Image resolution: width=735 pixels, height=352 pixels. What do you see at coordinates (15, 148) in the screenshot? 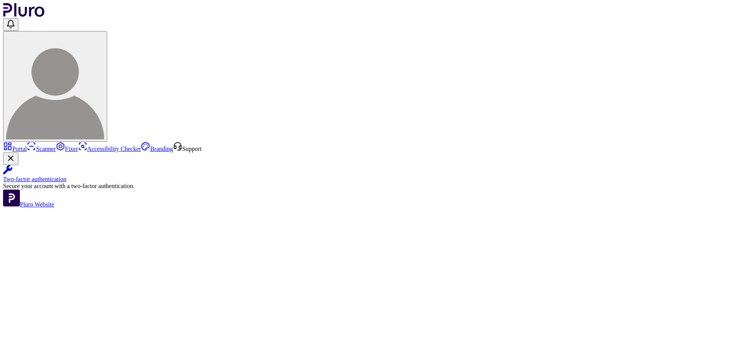
I see `a: Portal` at bounding box center [15, 148].